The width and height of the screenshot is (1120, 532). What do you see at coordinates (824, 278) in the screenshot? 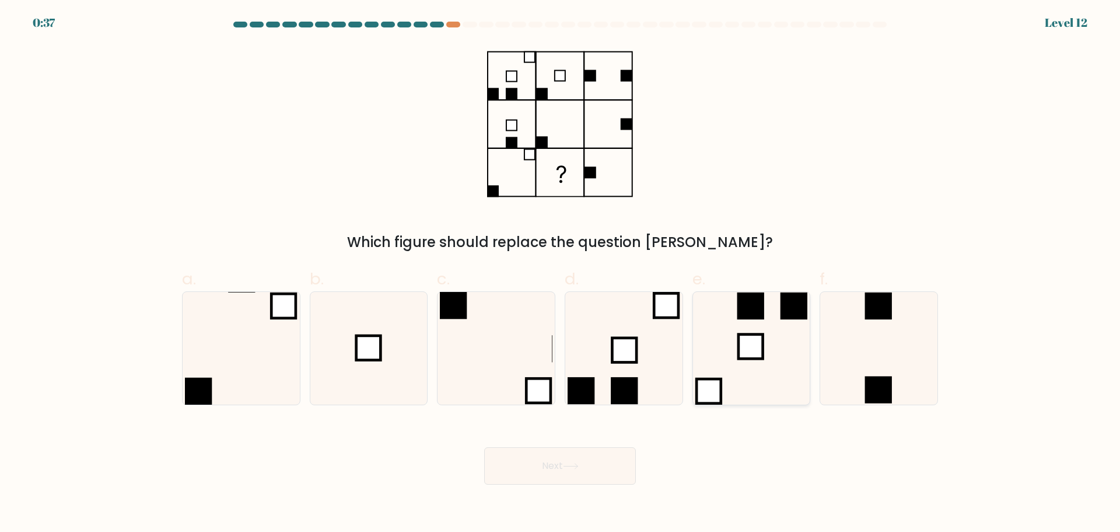
I see `span: f.` at bounding box center [824, 278].